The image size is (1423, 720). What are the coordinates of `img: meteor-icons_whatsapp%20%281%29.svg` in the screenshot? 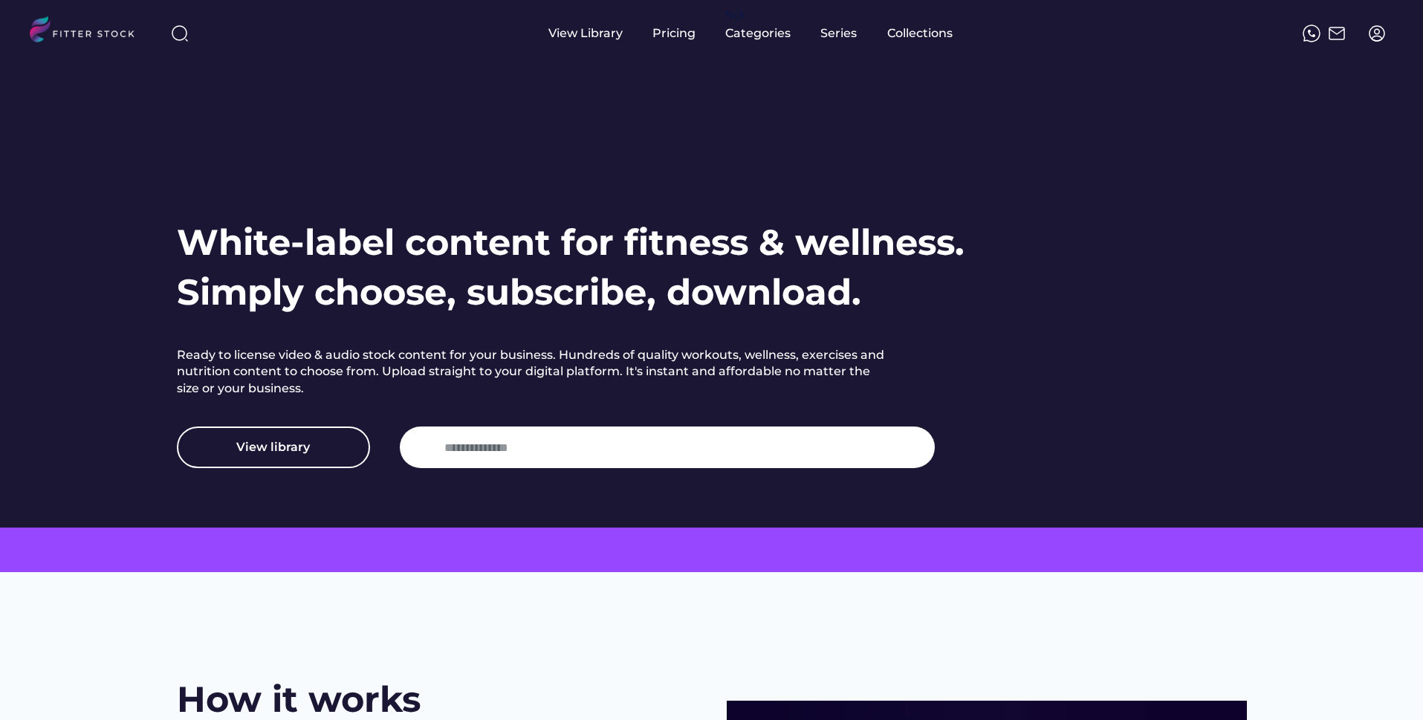 It's located at (1312, 33).